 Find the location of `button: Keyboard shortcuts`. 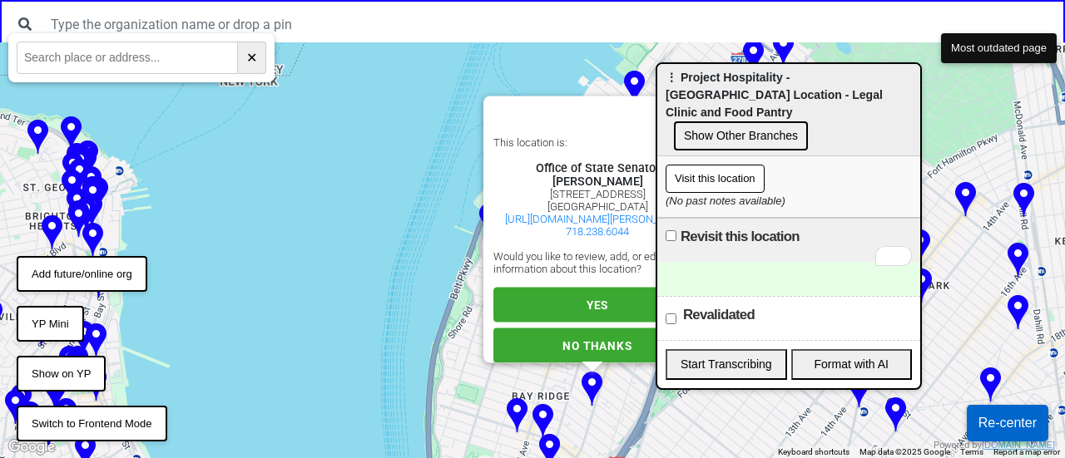

button: Keyboard shortcuts is located at coordinates (814, 453).